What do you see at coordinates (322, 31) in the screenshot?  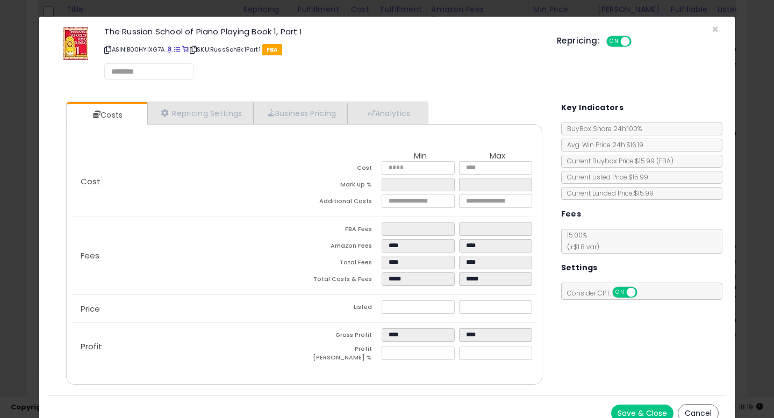 I see `h3: The Russian School of Piano Playing Book 1, Part I` at bounding box center [322, 31].